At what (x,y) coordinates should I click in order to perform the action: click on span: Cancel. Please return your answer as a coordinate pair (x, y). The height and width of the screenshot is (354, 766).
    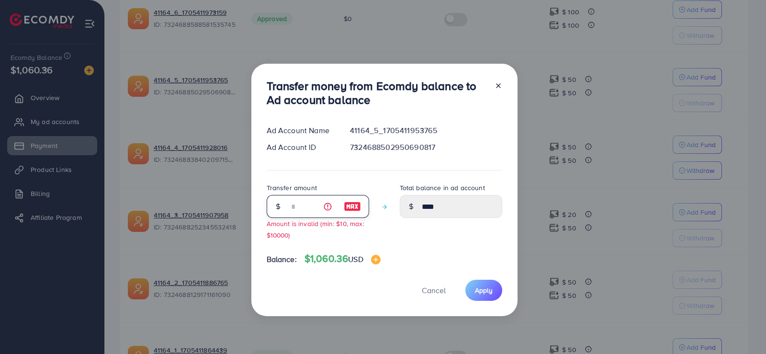
    Looking at the image, I should click on (433, 290).